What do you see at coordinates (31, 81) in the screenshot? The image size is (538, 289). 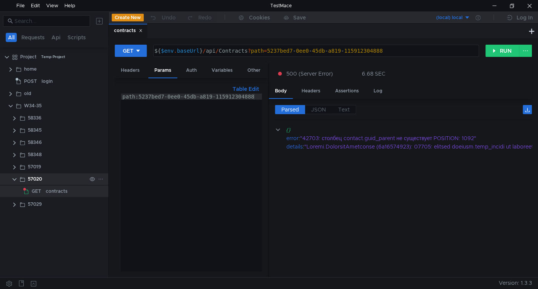 I see `span: POST` at bounding box center [31, 81].